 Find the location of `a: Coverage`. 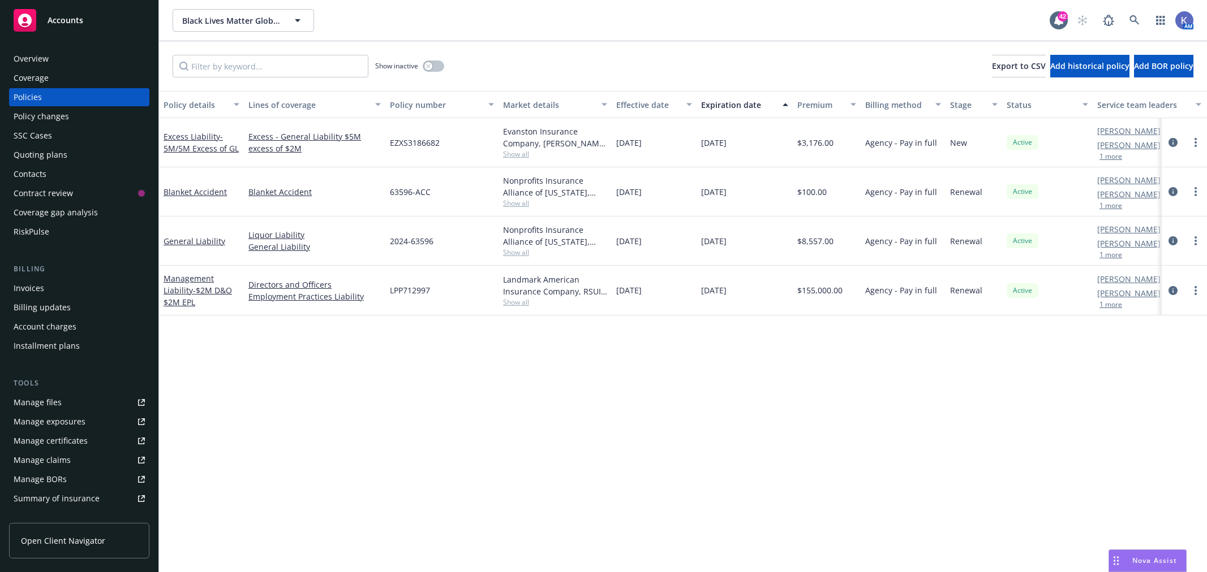

a: Coverage is located at coordinates (79, 78).